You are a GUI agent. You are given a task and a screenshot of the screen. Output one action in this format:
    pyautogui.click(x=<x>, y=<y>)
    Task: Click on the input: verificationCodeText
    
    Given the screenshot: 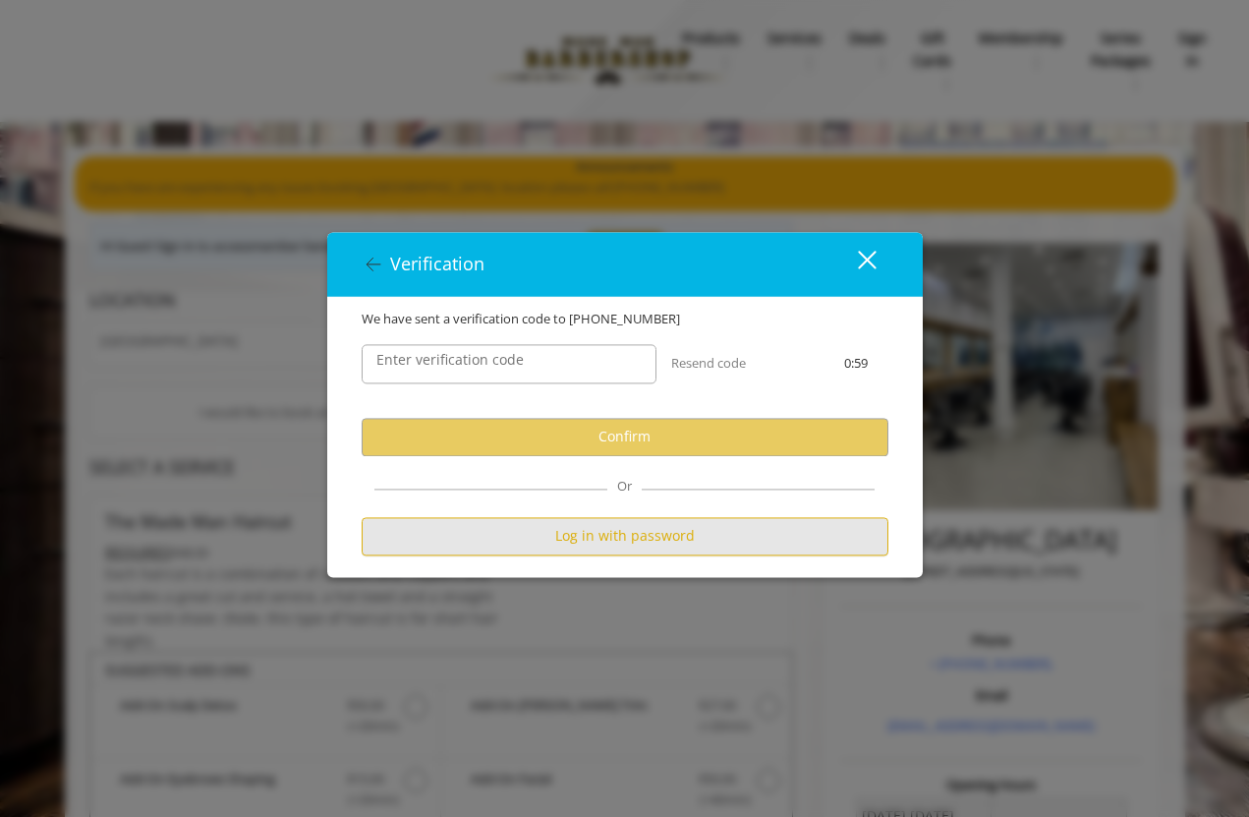 What is the action you would take?
    pyautogui.click(x=509, y=364)
    